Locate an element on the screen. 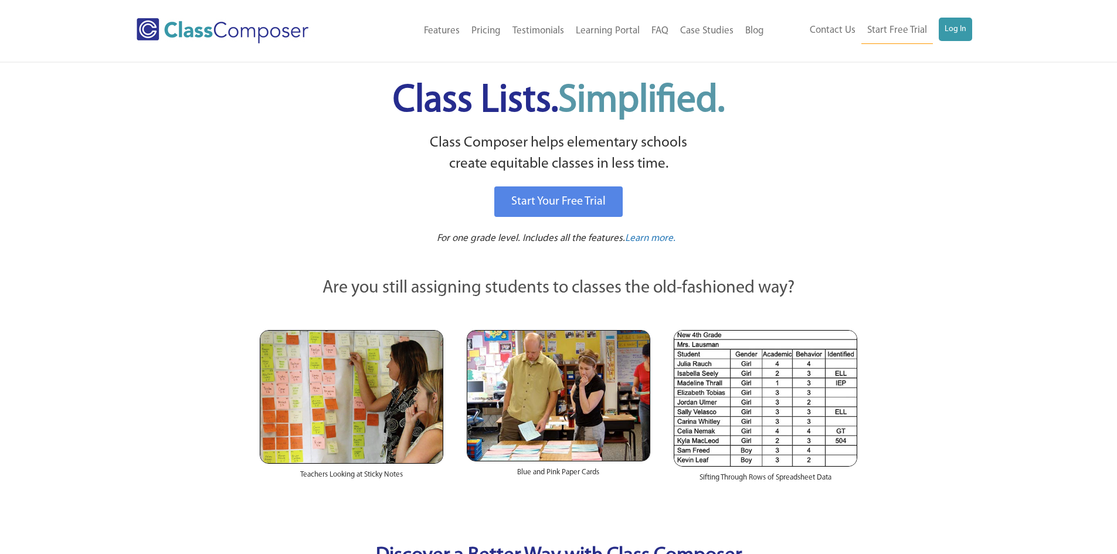 The height and width of the screenshot is (554, 1117). a: Blog is located at coordinates (755, 31).